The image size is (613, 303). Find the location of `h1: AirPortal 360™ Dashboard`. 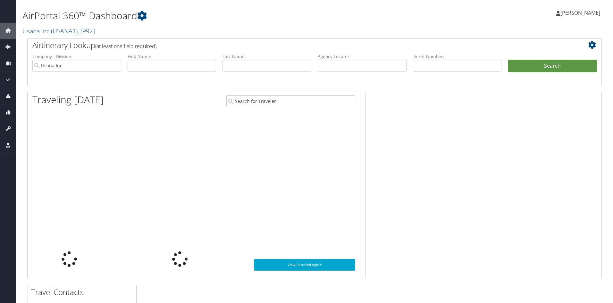

h1: AirPortal 360™ Dashboard is located at coordinates (217, 16).